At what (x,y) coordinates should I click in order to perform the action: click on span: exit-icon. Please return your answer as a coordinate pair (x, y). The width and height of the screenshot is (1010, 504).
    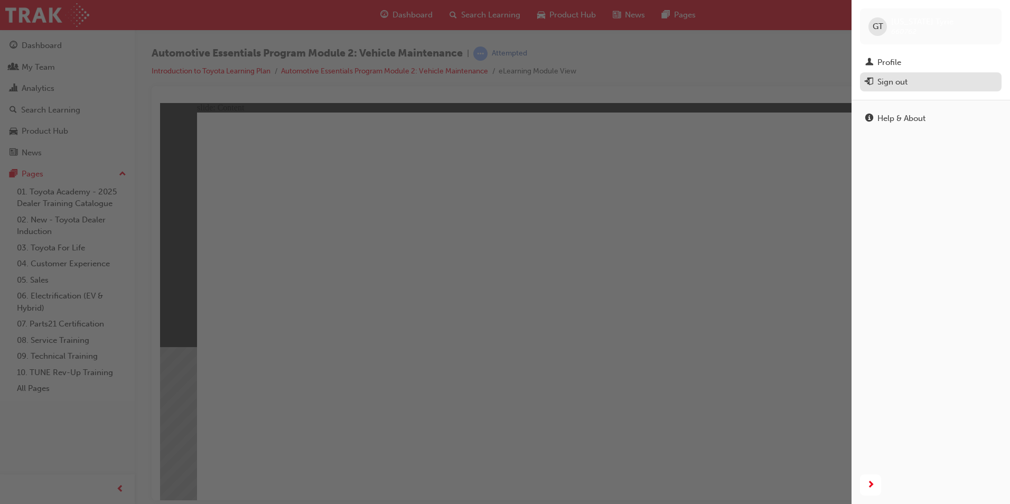
    Looking at the image, I should click on (869, 82).